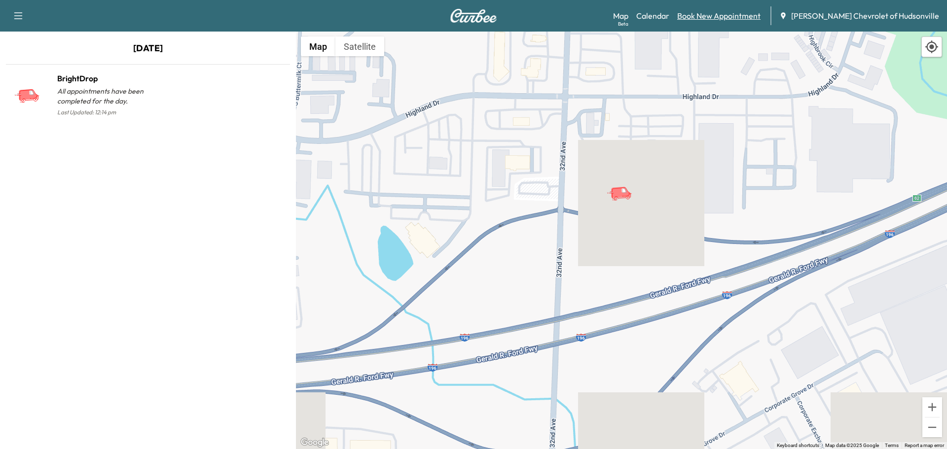  What do you see at coordinates (924, 445) in the screenshot?
I see `a: Report a map error` at bounding box center [924, 445].